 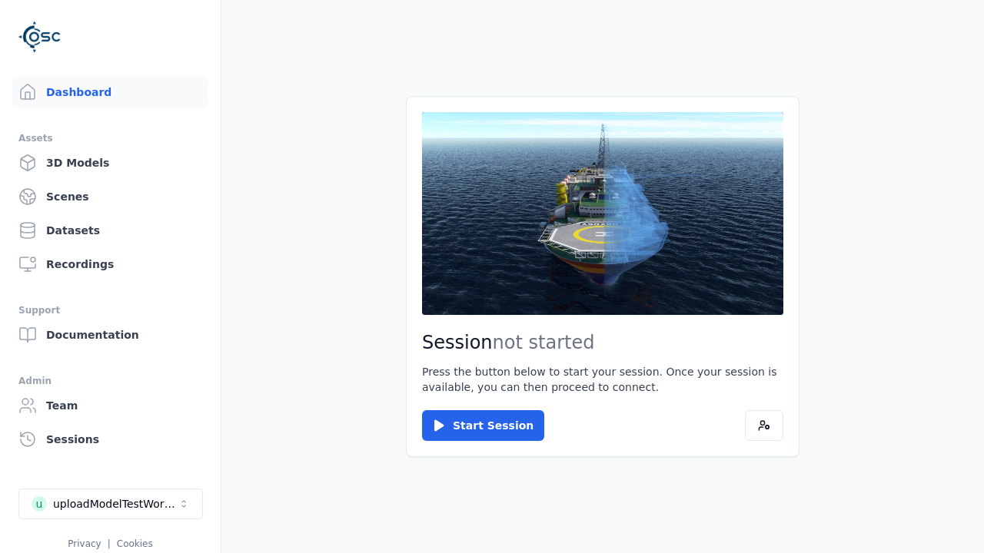 I want to click on a: Cookies, so click(x=135, y=544).